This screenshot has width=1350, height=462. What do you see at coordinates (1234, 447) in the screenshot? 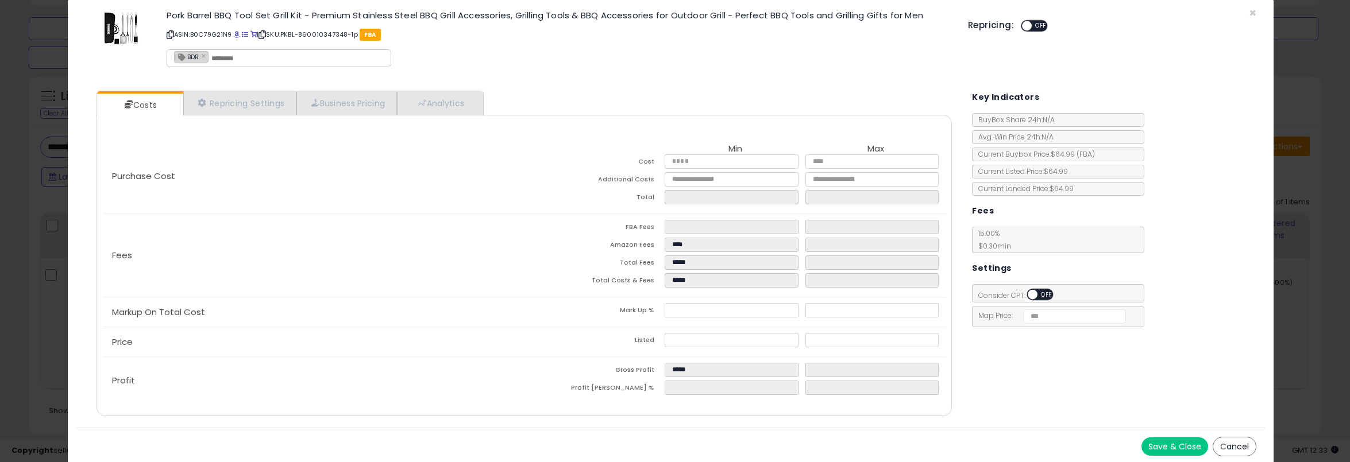
I see `button: Cancel` at bounding box center [1234, 447].